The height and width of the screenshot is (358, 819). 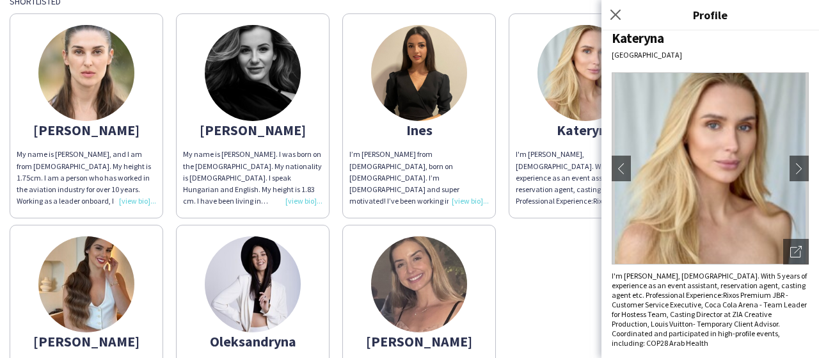 What do you see at coordinates (253, 73) in the screenshot?
I see `img: thumb-67dbbf4d779c2.jpeg` at bounding box center [253, 73].